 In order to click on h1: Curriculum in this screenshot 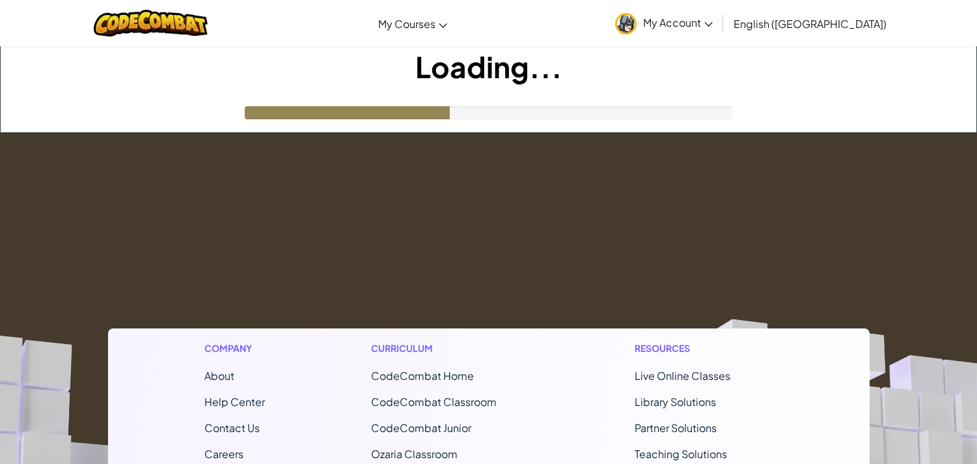, I will do `click(450, 348)`.